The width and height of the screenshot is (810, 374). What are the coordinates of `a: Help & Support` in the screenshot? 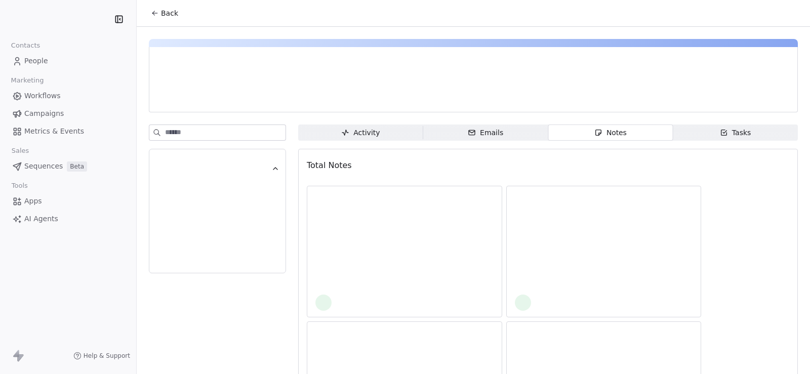 It's located at (102, 356).